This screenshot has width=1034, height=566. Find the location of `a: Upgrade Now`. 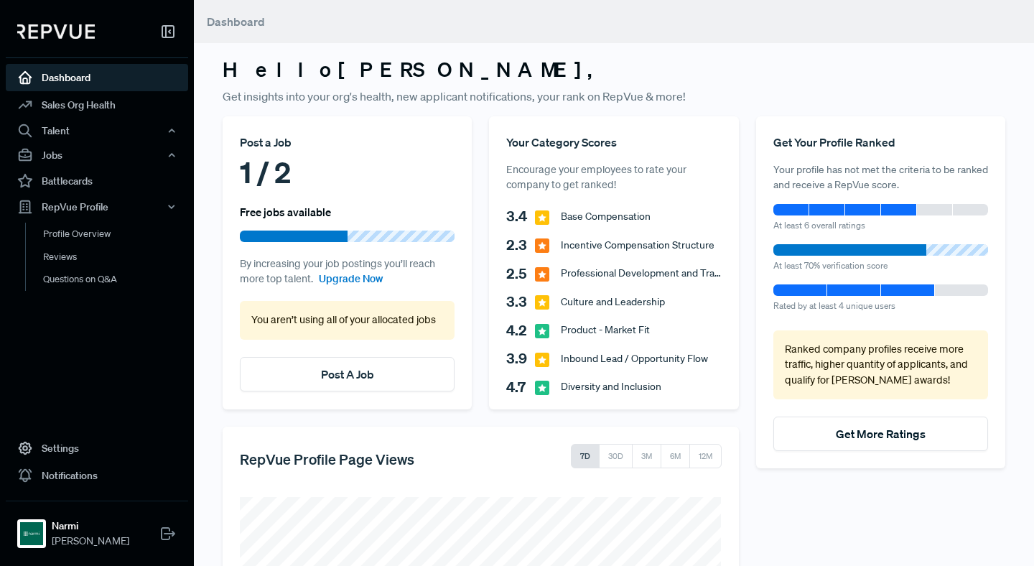

a: Upgrade Now is located at coordinates (350, 279).